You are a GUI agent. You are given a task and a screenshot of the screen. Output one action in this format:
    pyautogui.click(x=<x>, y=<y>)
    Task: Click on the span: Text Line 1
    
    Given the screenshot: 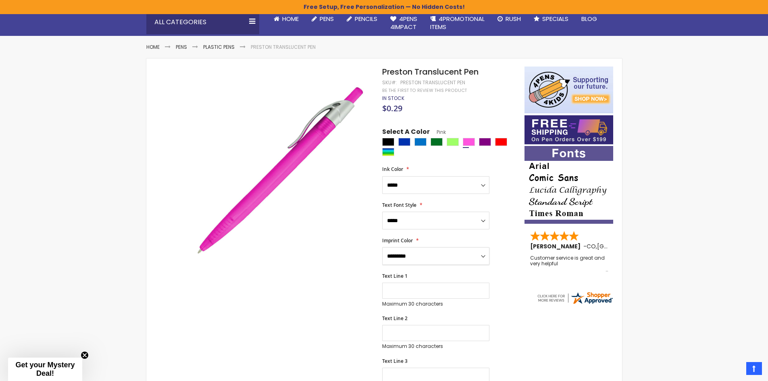 What is the action you would take?
    pyautogui.click(x=395, y=276)
    